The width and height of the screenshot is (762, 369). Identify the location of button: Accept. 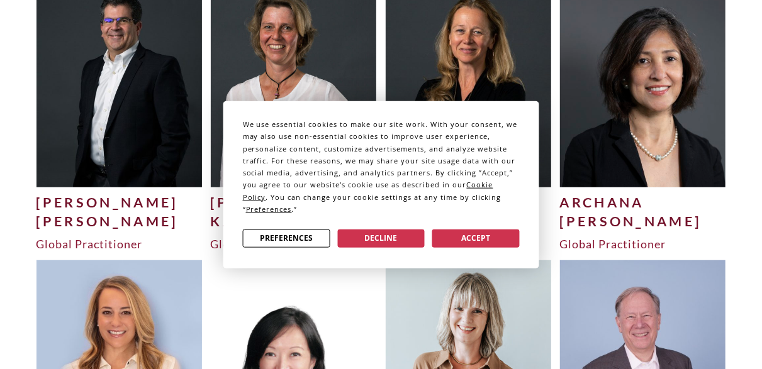
(476, 238).